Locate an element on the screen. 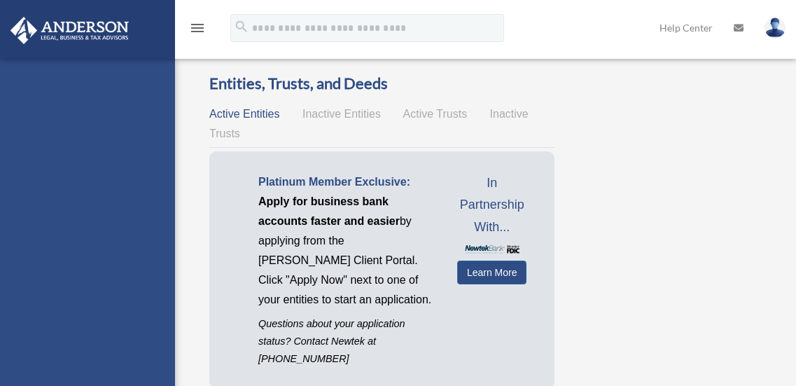 The image size is (796, 386). i: search is located at coordinates (242, 27).